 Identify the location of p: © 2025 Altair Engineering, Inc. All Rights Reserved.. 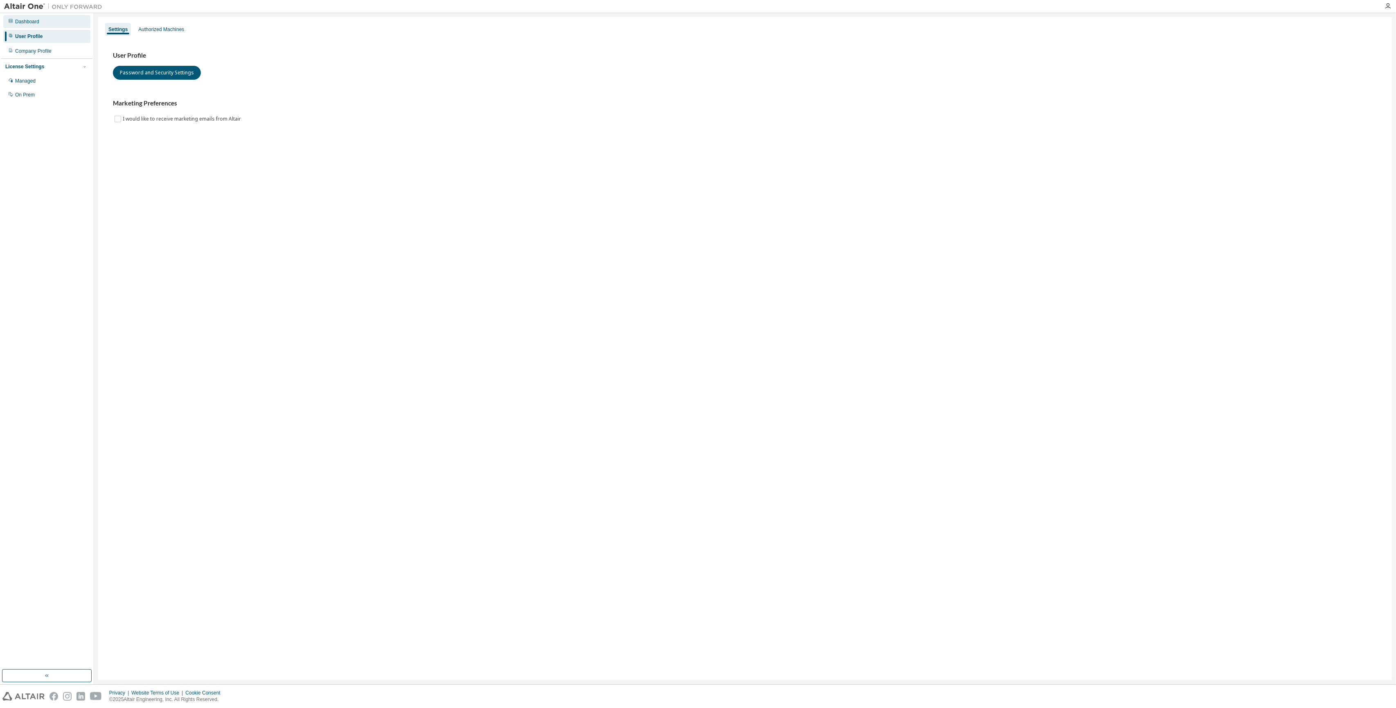
(167, 700).